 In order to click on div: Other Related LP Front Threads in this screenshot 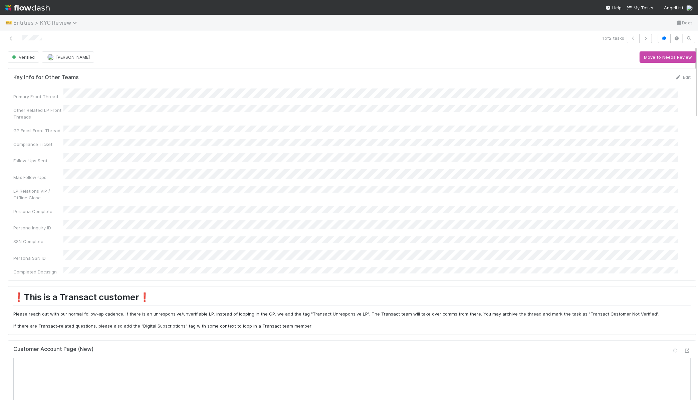, I will do `click(38, 113)`.